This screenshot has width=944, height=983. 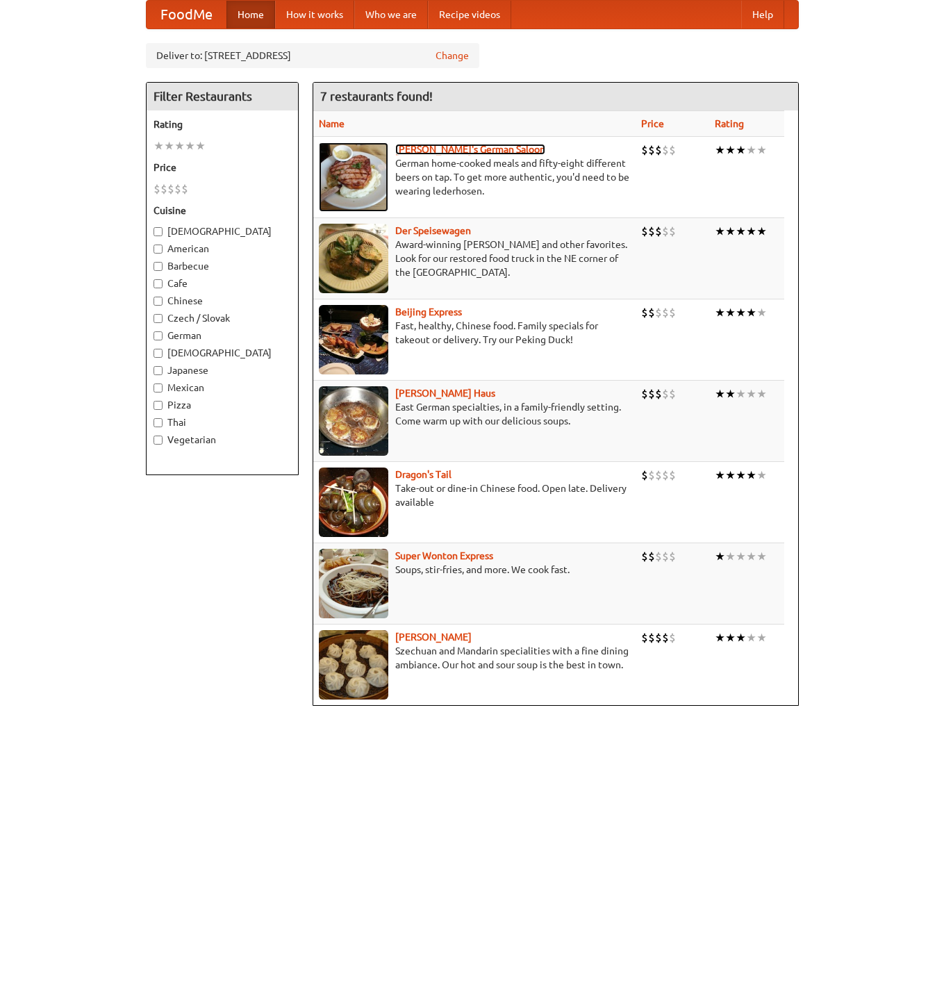 What do you see at coordinates (158, 301) in the screenshot?
I see `input: Chinese` at bounding box center [158, 301].